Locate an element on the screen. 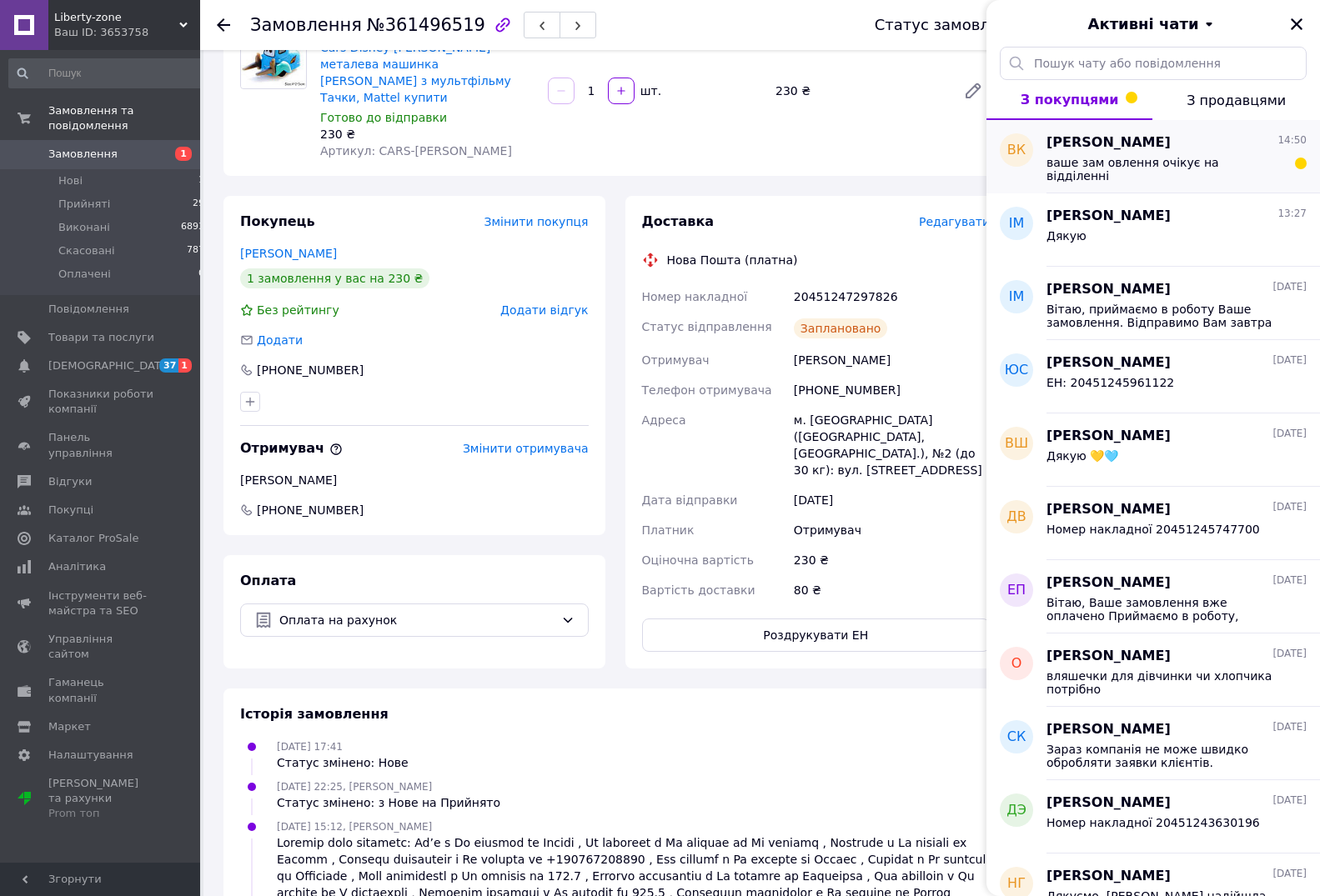 Image resolution: width=1320 pixels, height=896 pixels. span: 1 is located at coordinates (186, 365).